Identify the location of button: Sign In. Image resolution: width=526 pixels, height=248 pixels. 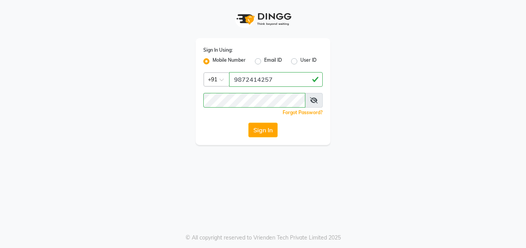
(263, 130).